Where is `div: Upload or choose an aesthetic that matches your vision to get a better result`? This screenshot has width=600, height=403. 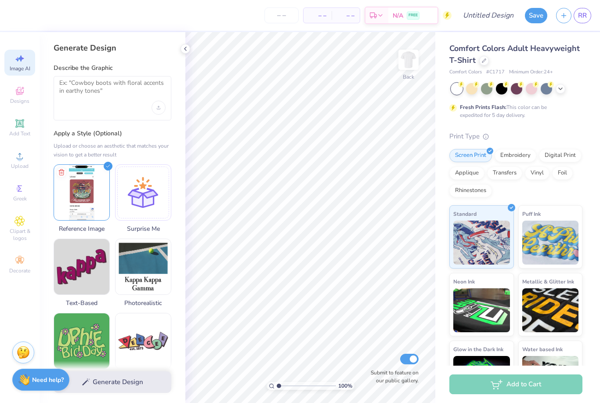 div: Upload or choose an aesthetic that matches your vision to get a better result is located at coordinates (112, 150).